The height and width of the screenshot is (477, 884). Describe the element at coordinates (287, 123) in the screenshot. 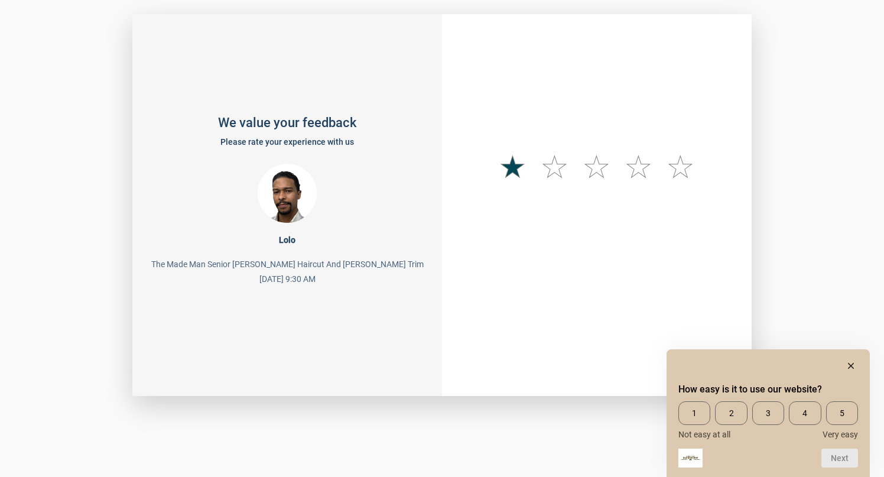

I see `div: We value your feedback` at that location.